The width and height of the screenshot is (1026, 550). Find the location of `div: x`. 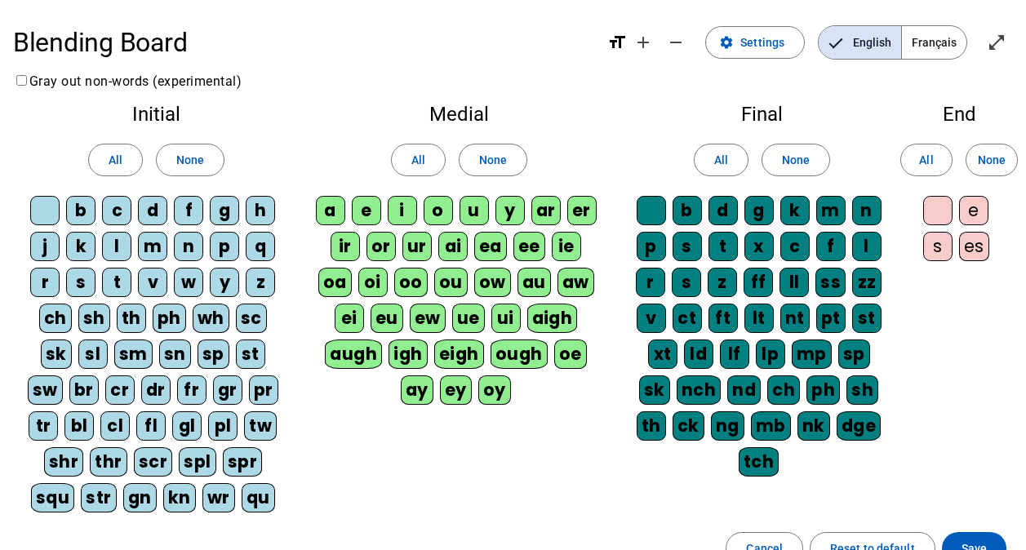

div: x is located at coordinates (759, 246).